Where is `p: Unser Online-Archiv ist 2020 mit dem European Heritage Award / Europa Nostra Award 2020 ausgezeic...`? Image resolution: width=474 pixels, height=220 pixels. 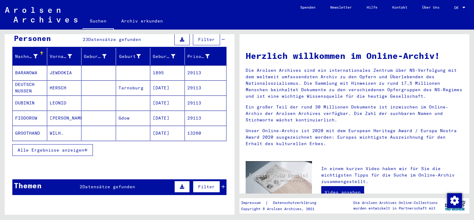 p: Unser Online-Archiv ist 2020 mit dem European Heritage Award / Europa Nostra Award 2020 ausgezeic... is located at coordinates (354, 137).